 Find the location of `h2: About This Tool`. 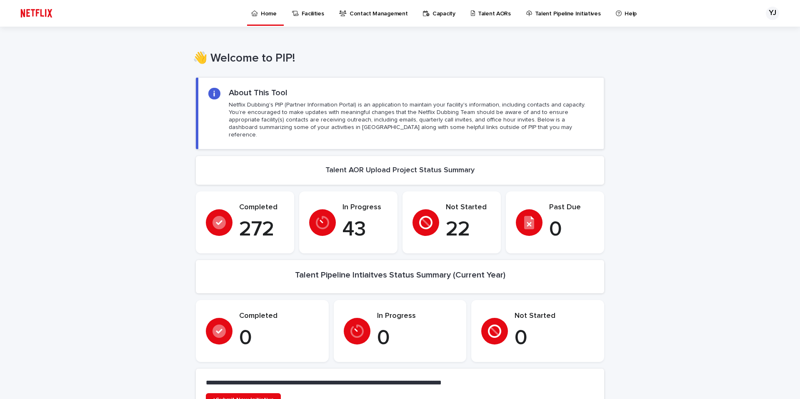

h2: About This Tool is located at coordinates (258, 93).